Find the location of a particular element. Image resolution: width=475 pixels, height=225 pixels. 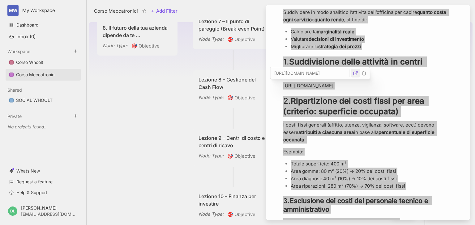

p: Migliorare la is located at coordinates (371, 47).